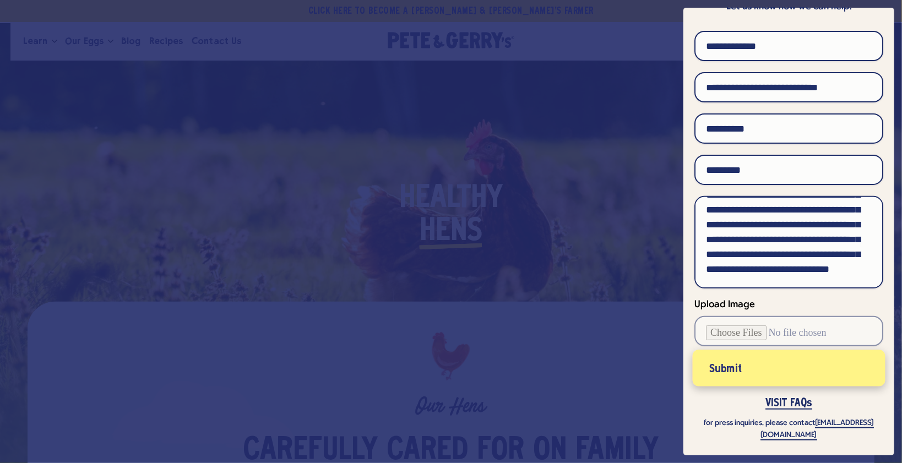 This screenshot has height=463, width=902. Describe the element at coordinates (725, 369) in the screenshot. I see `span: Submit` at that location.